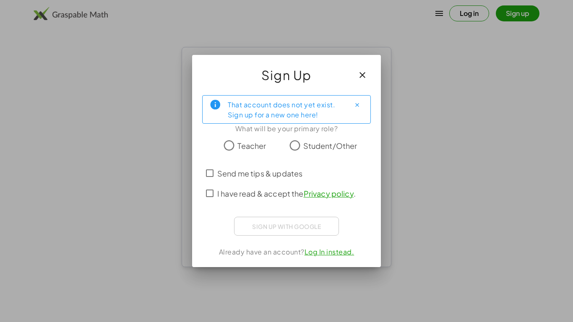 This screenshot has height=322, width=573. Describe the element at coordinates (251, 145) in the screenshot. I see `span: Teacher` at that location.